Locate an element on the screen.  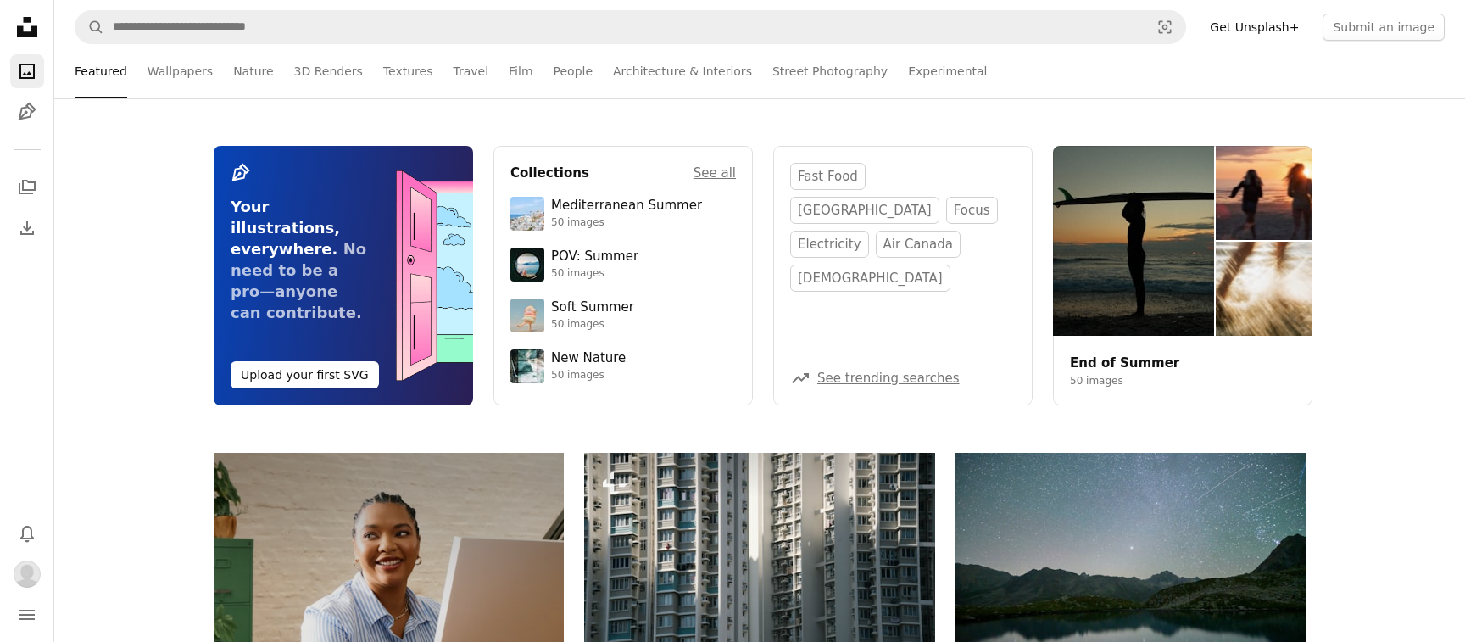
img: premium_photo-1749544311043-3a6a0c8d54af is located at coordinates (527, 315).